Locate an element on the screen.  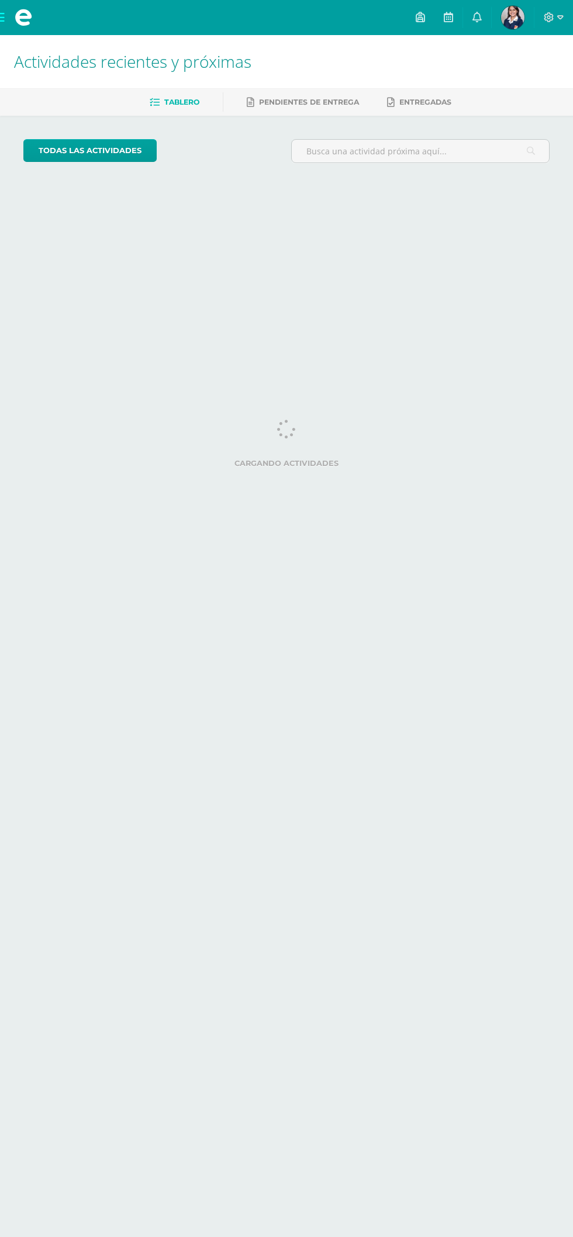
a: todas las Actividades is located at coordinates (90, 150).